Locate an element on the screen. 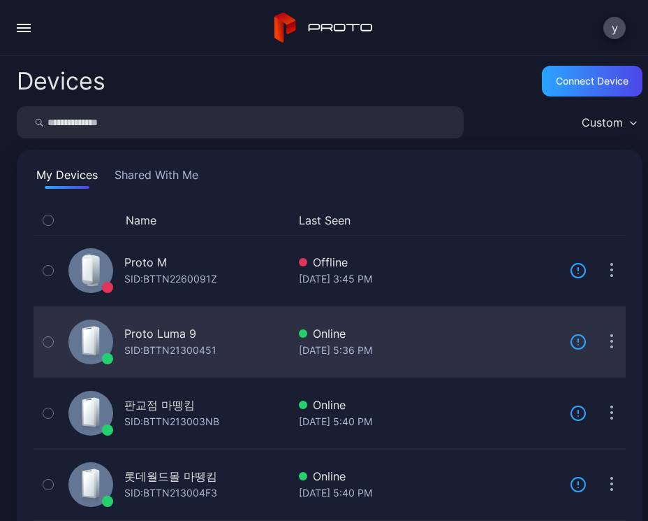 Image resolution: width=648 pixels, height=521 pixels. button: Name is located at coordinates (141, 220).